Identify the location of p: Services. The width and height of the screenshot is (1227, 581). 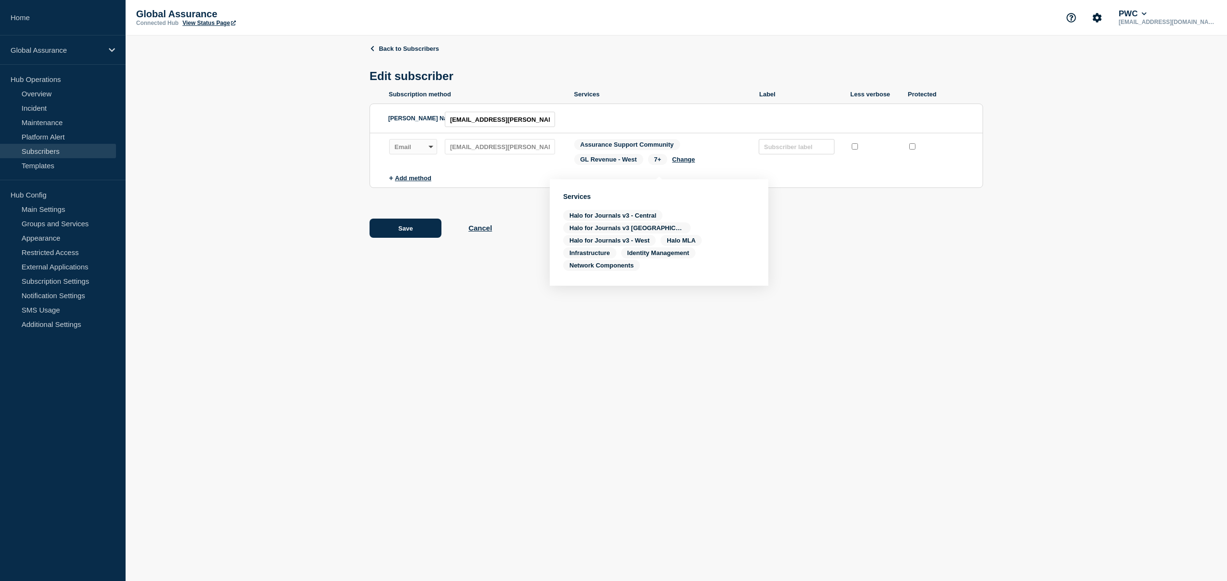
(662, 94).